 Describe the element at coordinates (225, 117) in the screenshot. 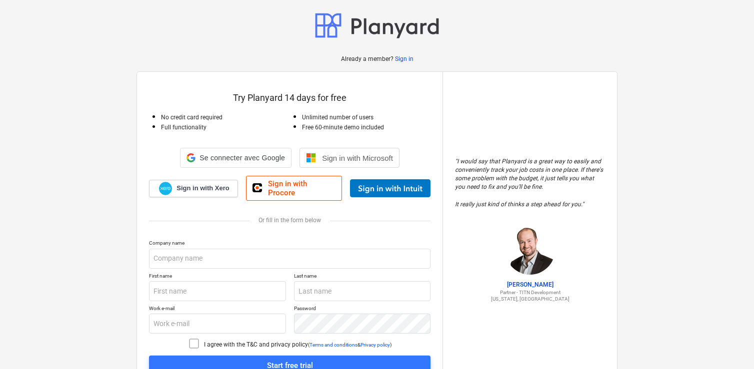

I see `p: No credit card required` at that location.